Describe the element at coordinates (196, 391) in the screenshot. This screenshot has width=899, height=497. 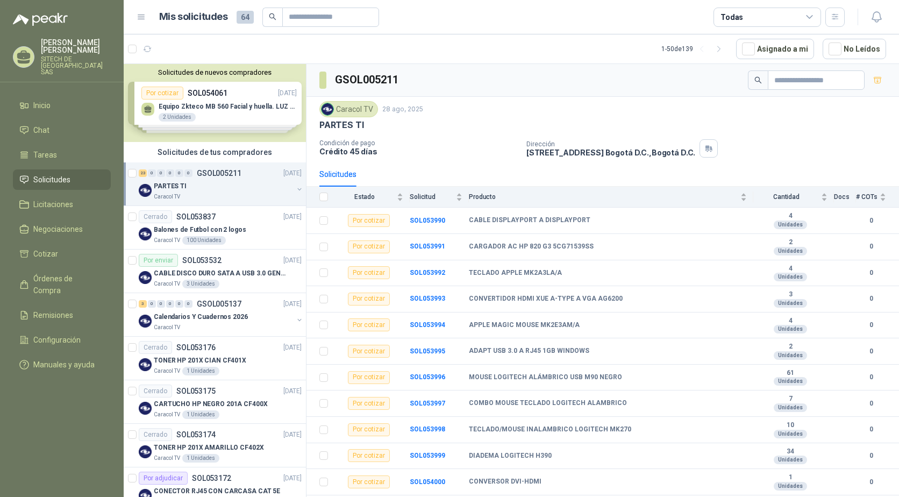
I see `p: SOL053175` at that location.